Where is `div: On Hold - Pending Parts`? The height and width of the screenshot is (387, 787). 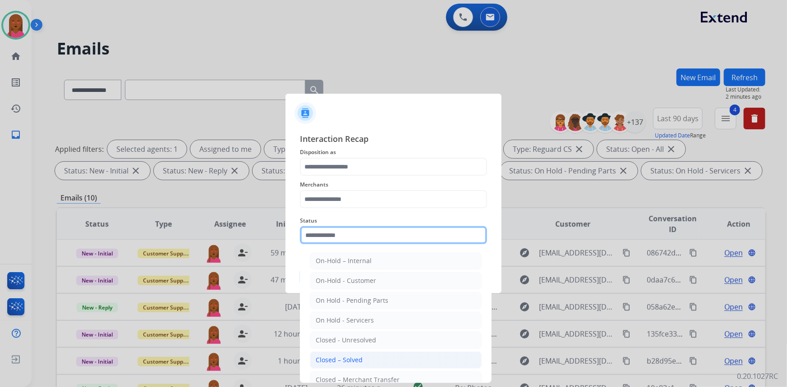 div: On Hold - Pending Parts is located at coordinates (352, 301).